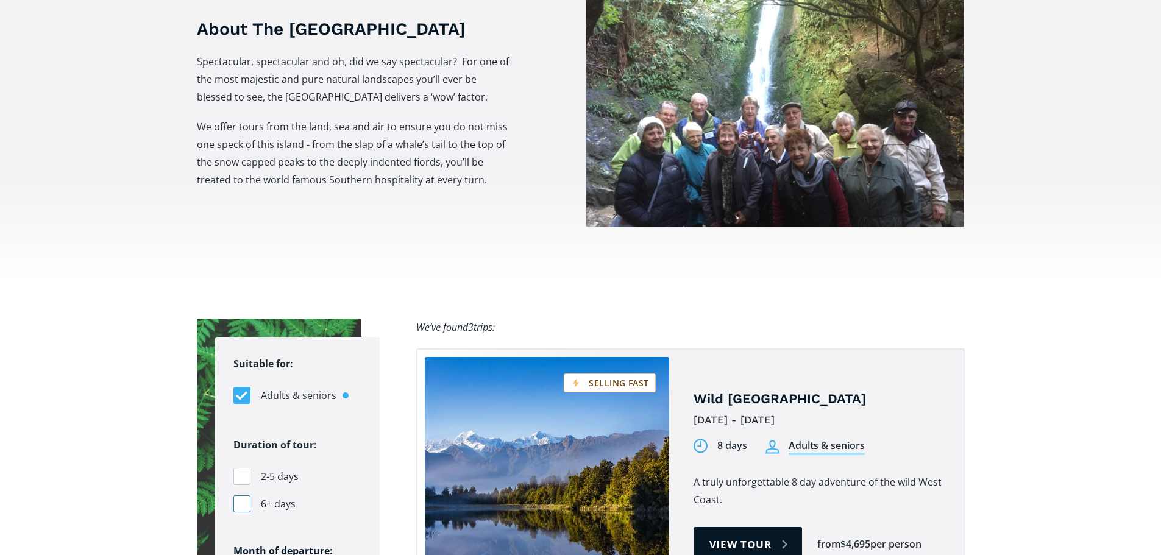  What do you see at coordinates (471, 327) in the screenshot?
I see `span: 3` at bounding box center [471, 327].